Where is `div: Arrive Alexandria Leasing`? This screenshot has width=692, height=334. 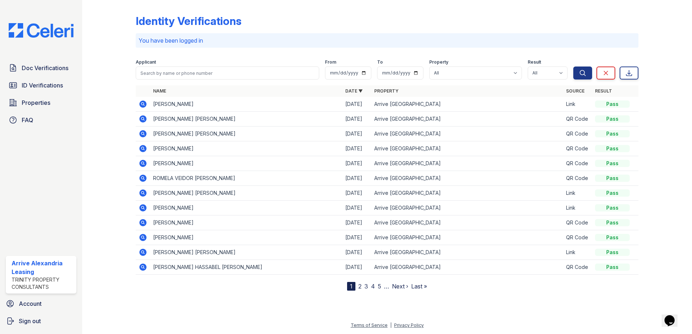 div: Arrive Alexandria Leasing is located at coordinates (42, 268).